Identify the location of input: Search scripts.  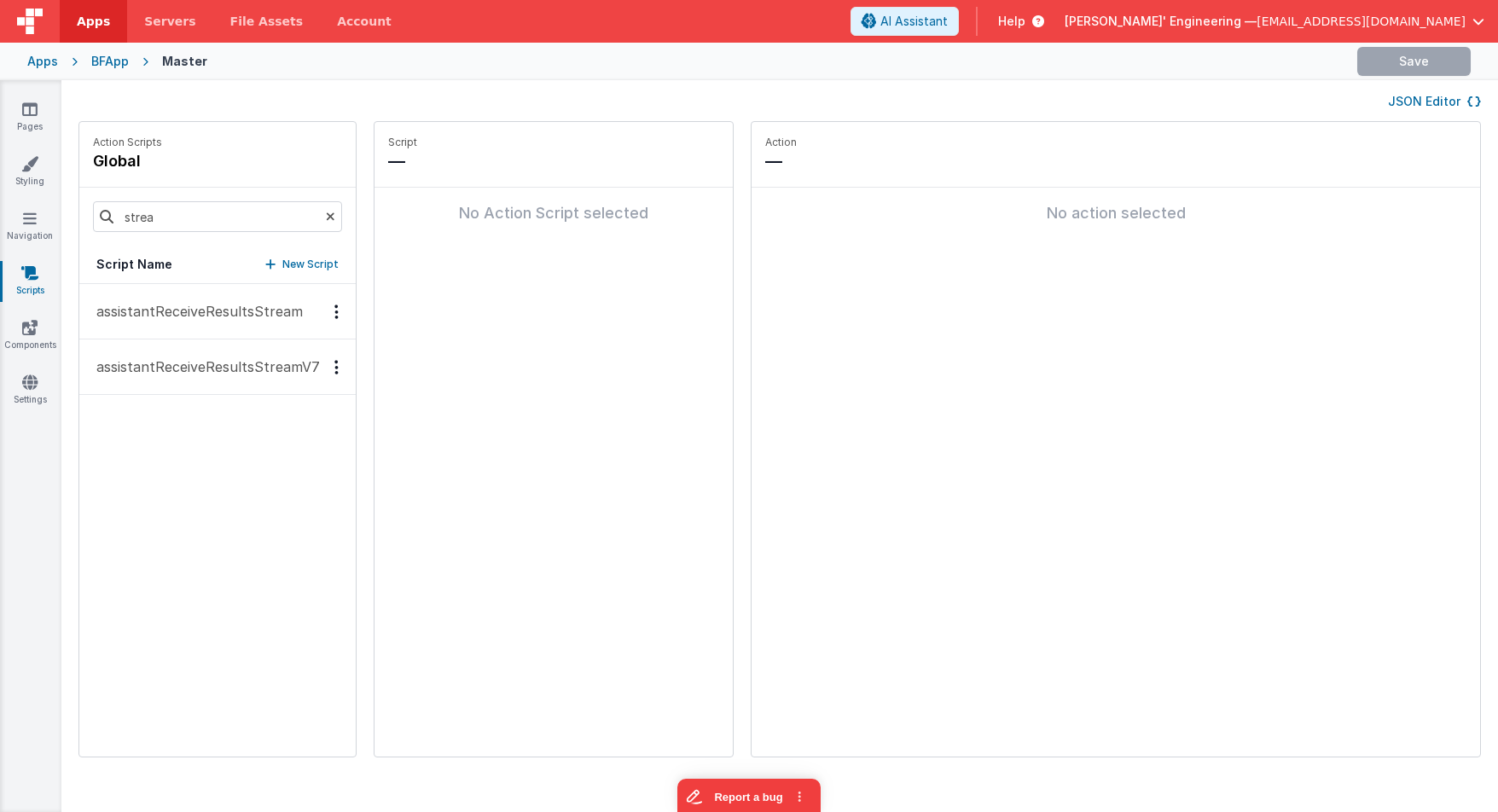
(218, 217).